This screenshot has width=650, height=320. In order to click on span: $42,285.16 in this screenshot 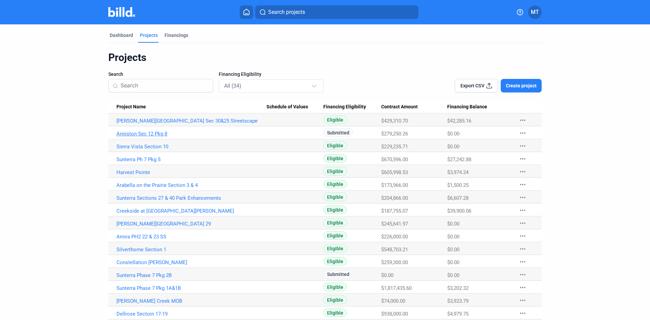, I will do `click(459, 121)`.